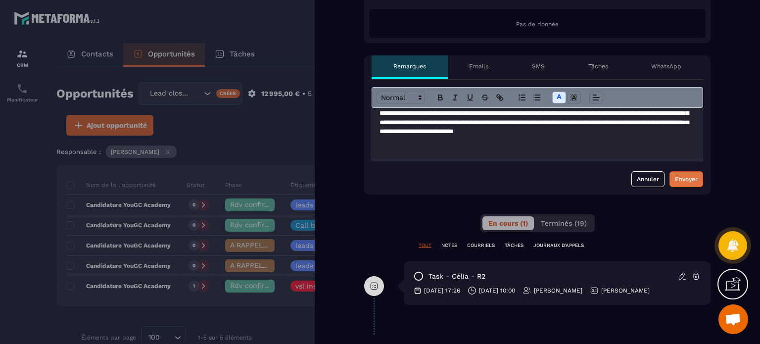 The height and width of the screenshot is (344, 760). What do you see at coordinates (410, 66) in the screenshot?
I see `p: Remarques` at bounding box center [410, 66].